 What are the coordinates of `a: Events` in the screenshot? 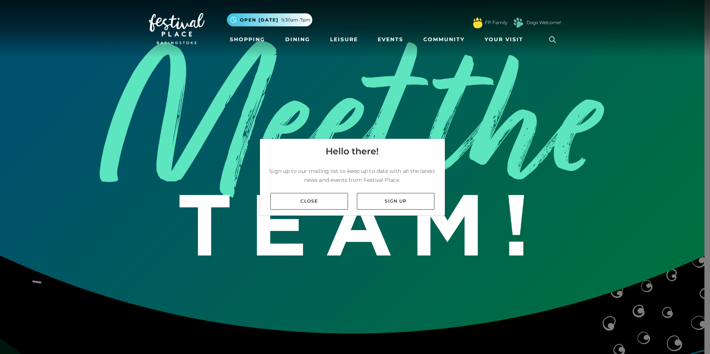 It's located at (391, 39).